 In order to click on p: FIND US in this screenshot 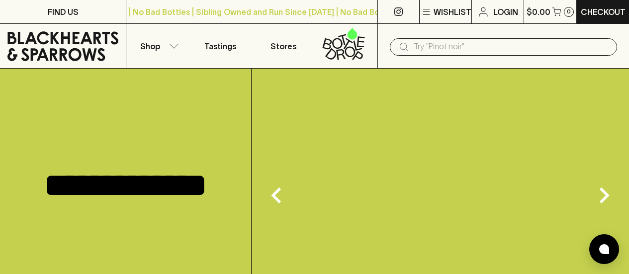, I will do `click(63, 12)`.